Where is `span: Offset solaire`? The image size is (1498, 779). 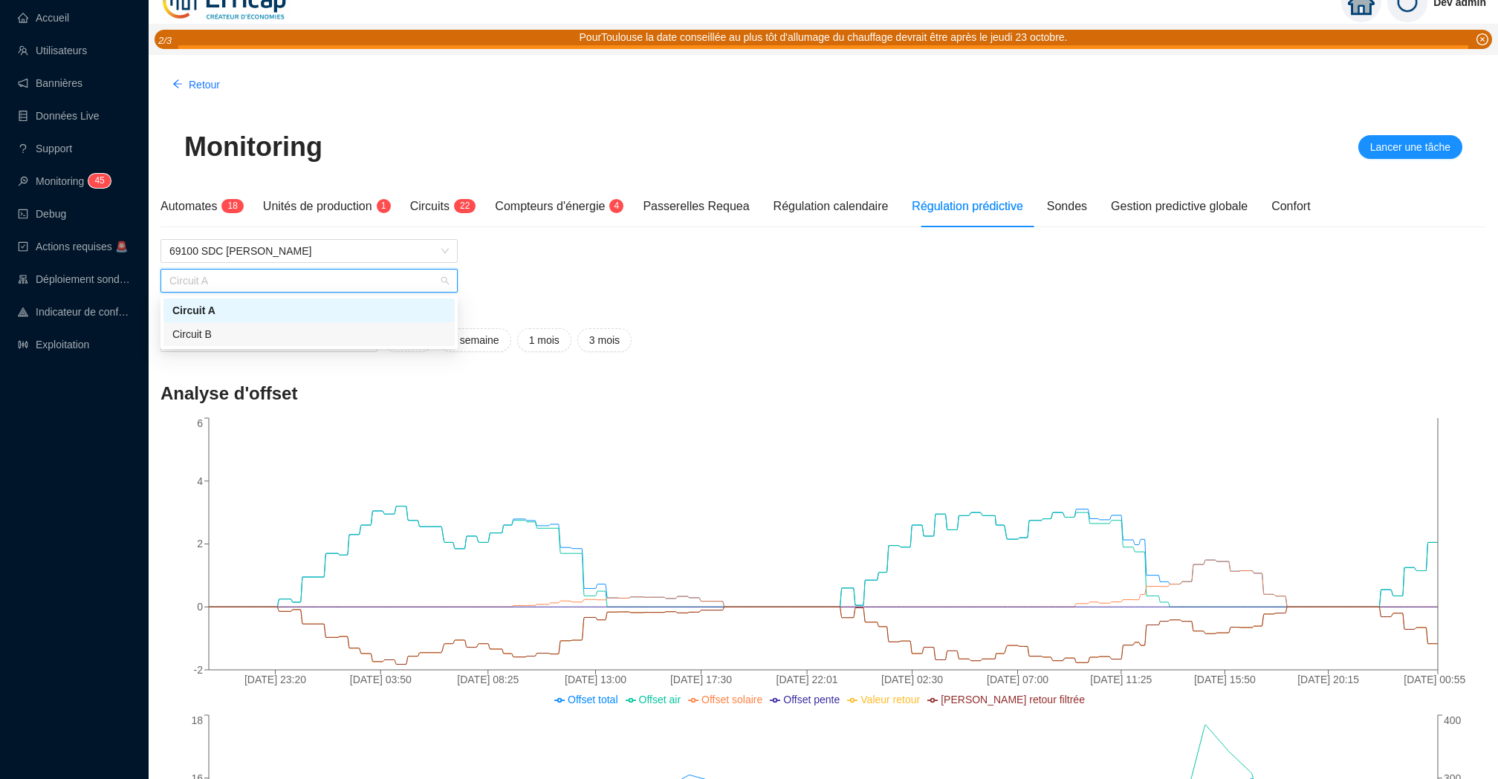
span: Offset solaire is located at coordinates (732, 700).